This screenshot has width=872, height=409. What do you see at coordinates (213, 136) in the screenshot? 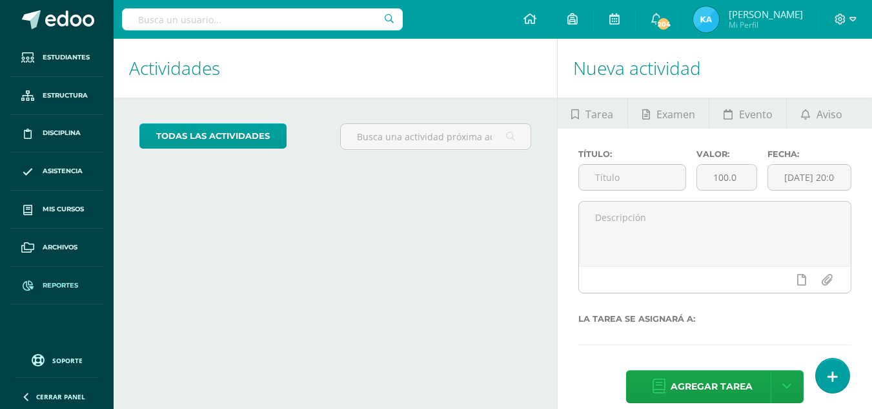
I see `a: todas las Actividades` at bounding box center [213, 136].